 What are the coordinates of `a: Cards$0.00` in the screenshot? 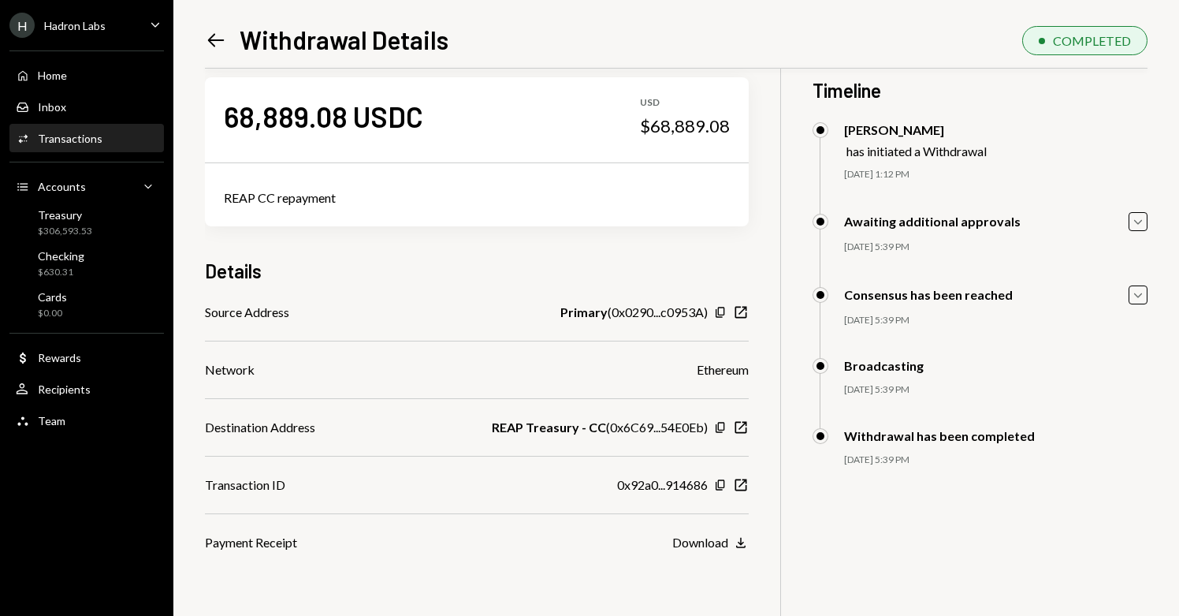 It's located at (87, 304).